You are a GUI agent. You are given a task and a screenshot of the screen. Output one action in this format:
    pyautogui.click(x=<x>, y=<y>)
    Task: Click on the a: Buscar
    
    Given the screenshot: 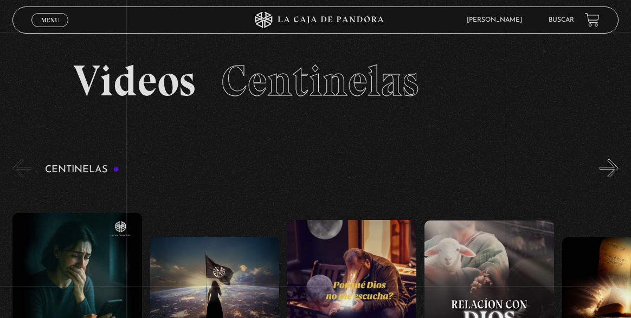 What is the action you would take?
    pyautogui.click(x=561, y=20)
    